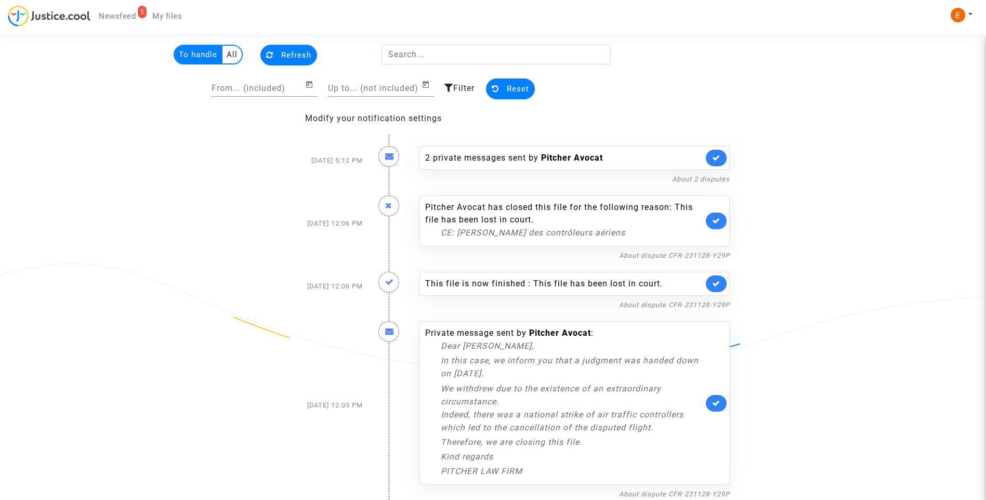 Image resolution: width=986 pixels, height=500 pixels. What do you see at coordinates (464, 88) in the screenshot?
I see `span: Filter` at bounding box center [464, 88].